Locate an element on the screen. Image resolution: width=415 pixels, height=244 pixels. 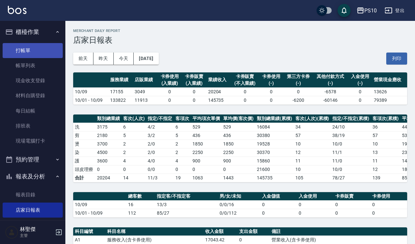
td: 4500 is located at coordinates (108, 152).